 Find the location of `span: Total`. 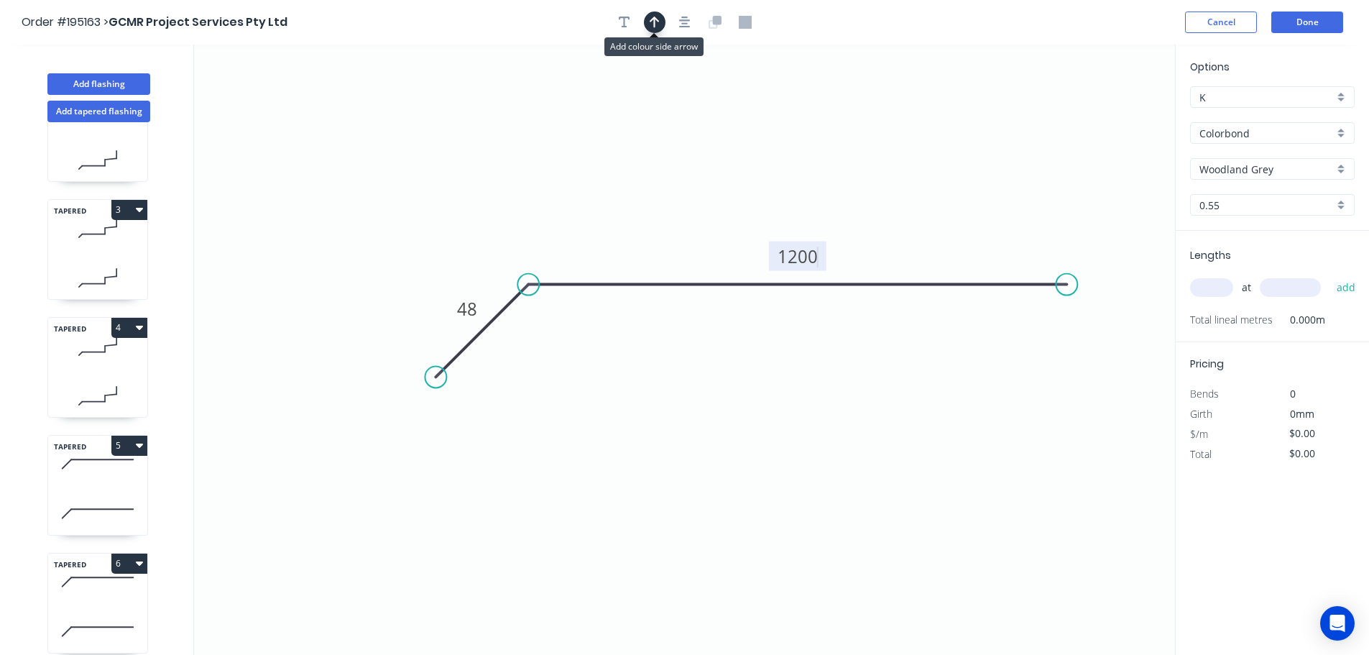

span: Total is located at coordinates (1201, 453).